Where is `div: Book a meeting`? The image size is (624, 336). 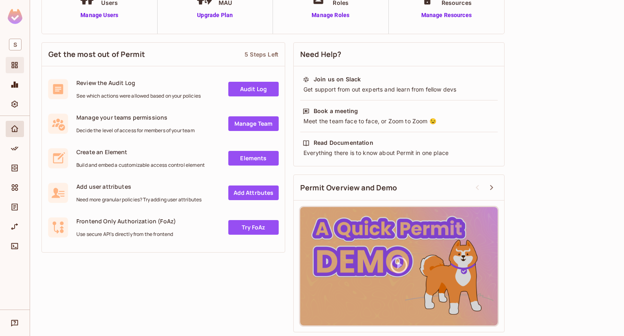
div: Book a meeting is located at coordinates (336, 111).